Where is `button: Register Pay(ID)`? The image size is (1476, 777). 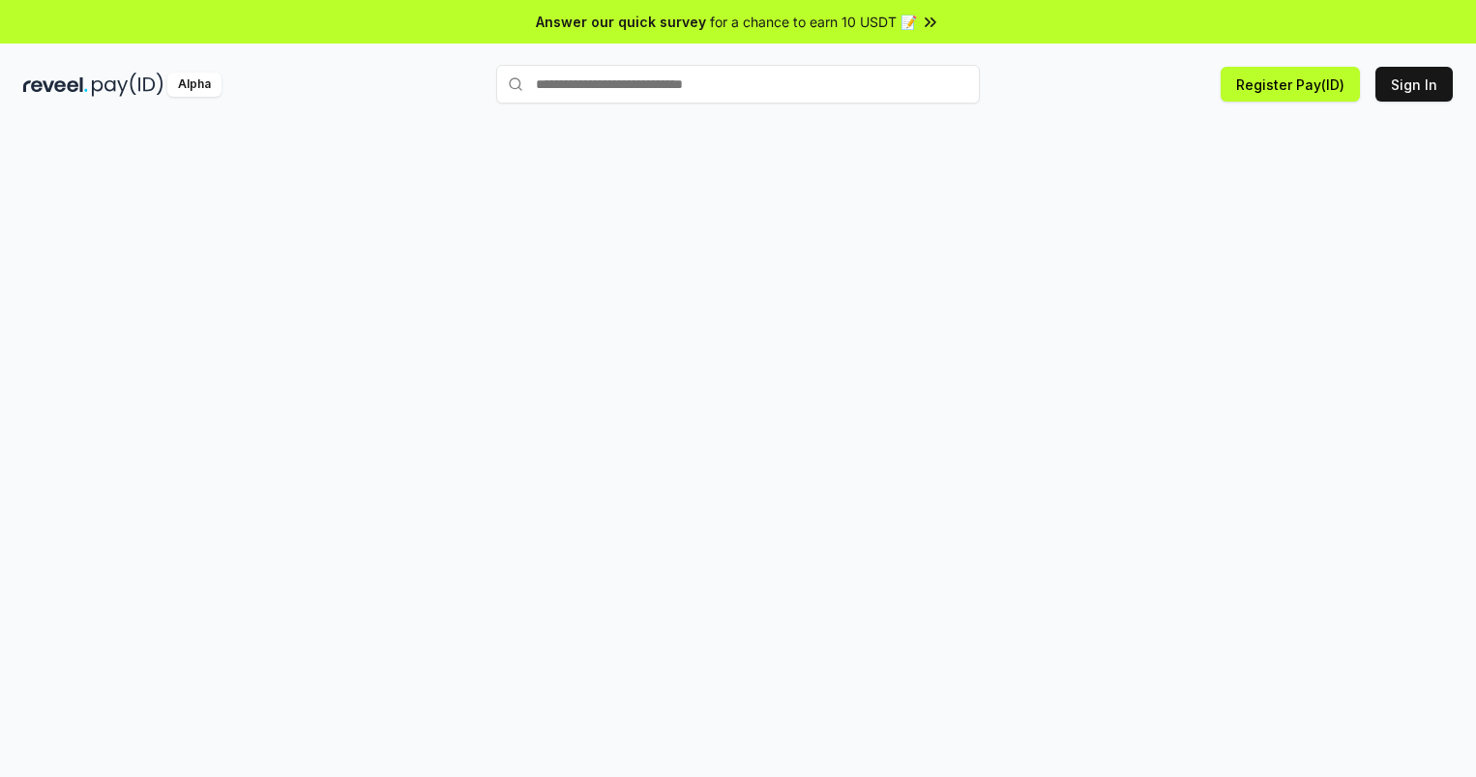
button: Register Pay(ID) is located at coordinates (1290, 84).